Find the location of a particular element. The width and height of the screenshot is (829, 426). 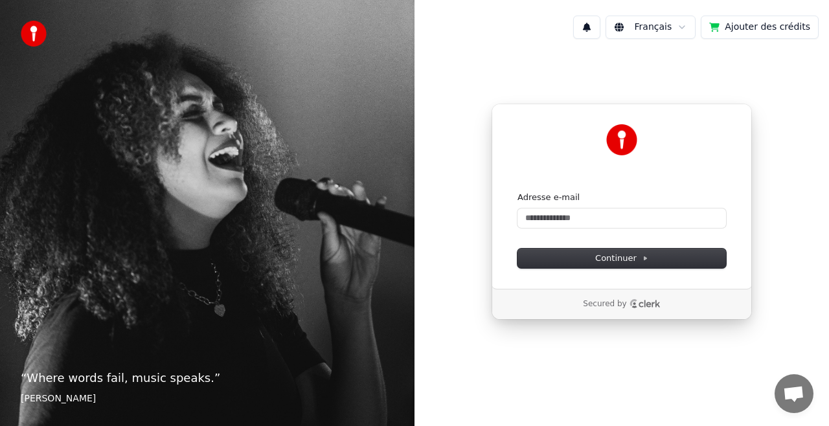

a: Clerk logo is located at coordinates (645, 304).